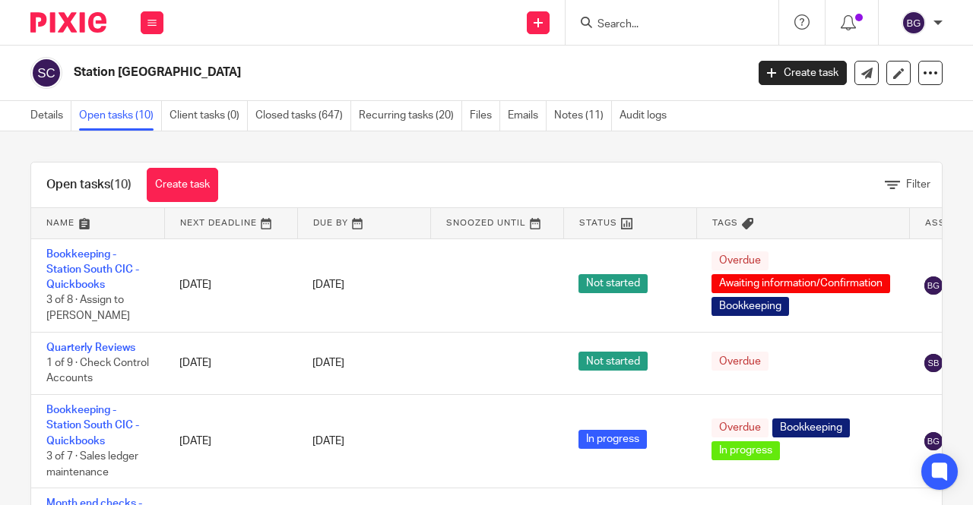 The height and width of the screenshot is (505, 973). What do you see at coordinates (664, 25) in the screenshot?
I see `input: Search` at bounding box center [664, 25].